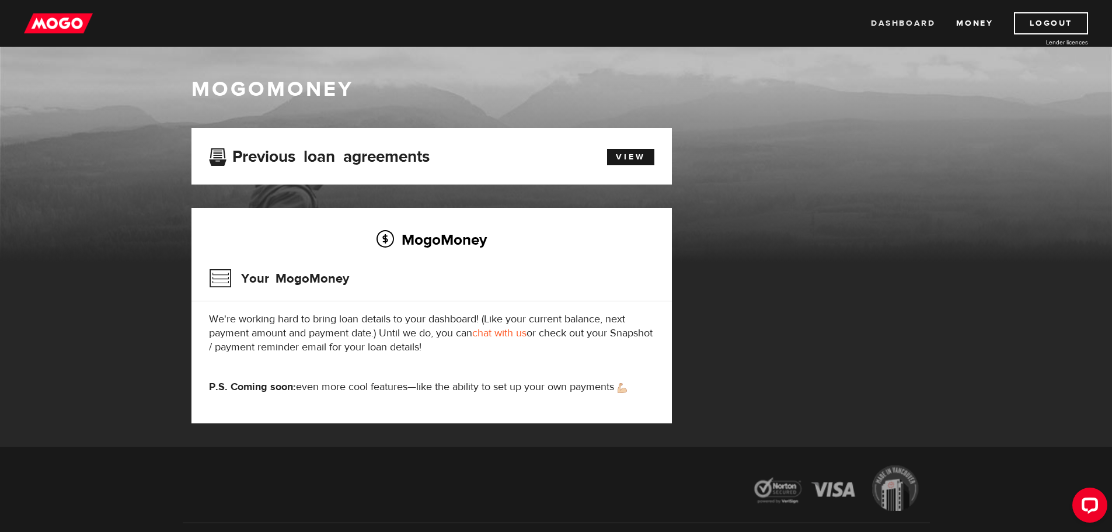 This screenshot has width=1112, height=532. Describe the element at coordinates (319, 155) in the screenshot. I see `h3: Previous loan agreements` at that location.